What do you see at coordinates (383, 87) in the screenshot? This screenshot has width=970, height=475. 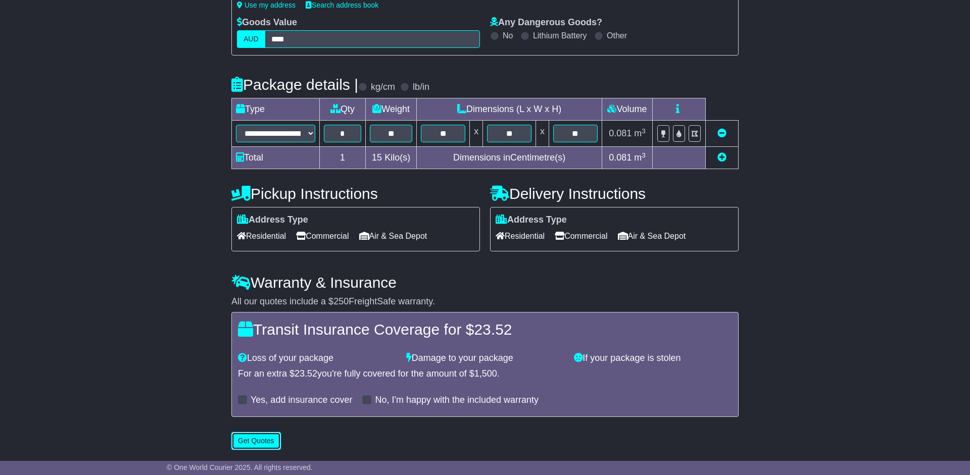 I see `label: kg/cm` at bounding box center [383, 87].